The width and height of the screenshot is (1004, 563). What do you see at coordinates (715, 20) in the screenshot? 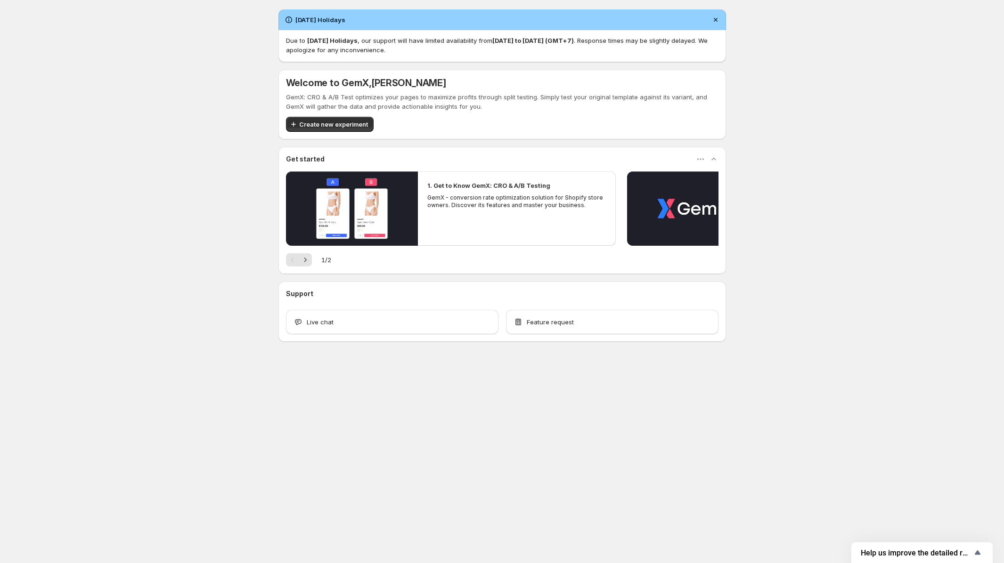
I see `button: Dismiss notification` at bounding box center [715, 20].